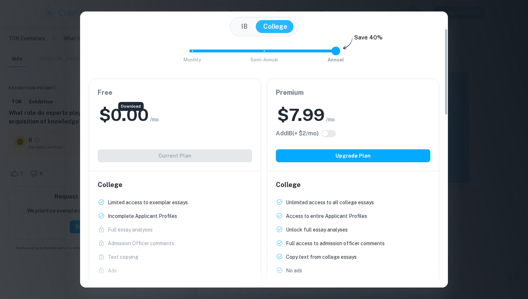  Describe the element at coordinates (275, 27) in the screenshot. I see `button: College` at that location.